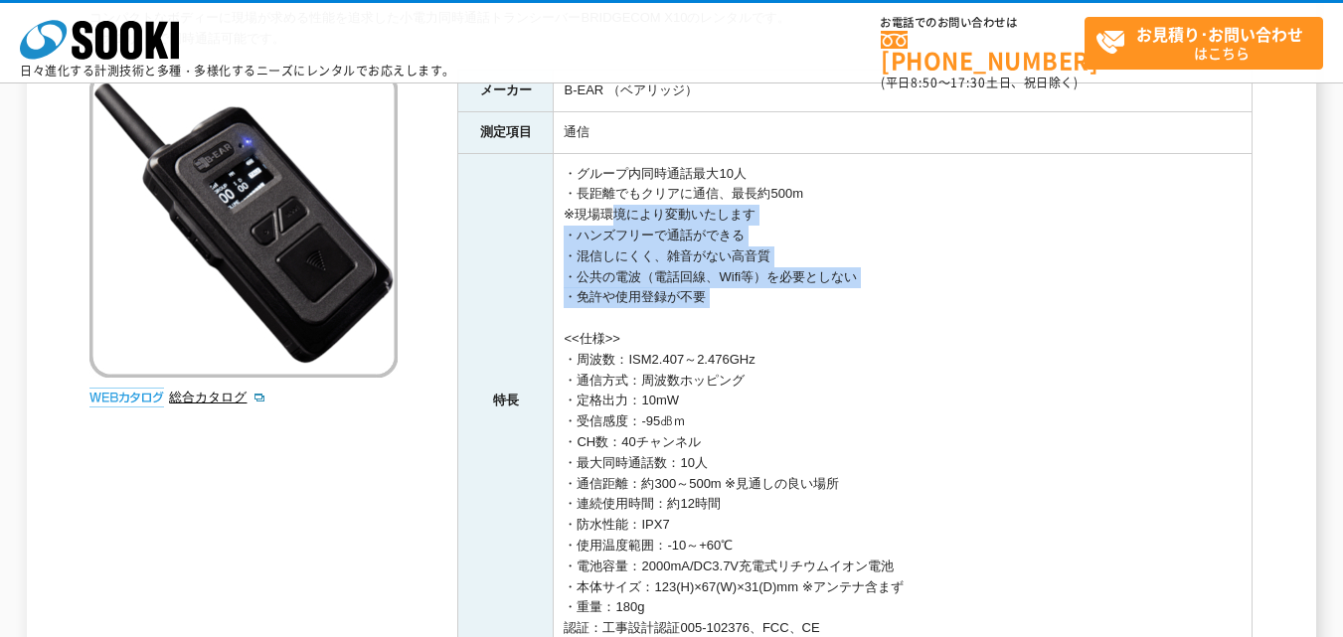 The width and height of the screenshot is (1343, 637). I want to click on span: (平日 ～ 土日、祝日除く), so click(979, 83).